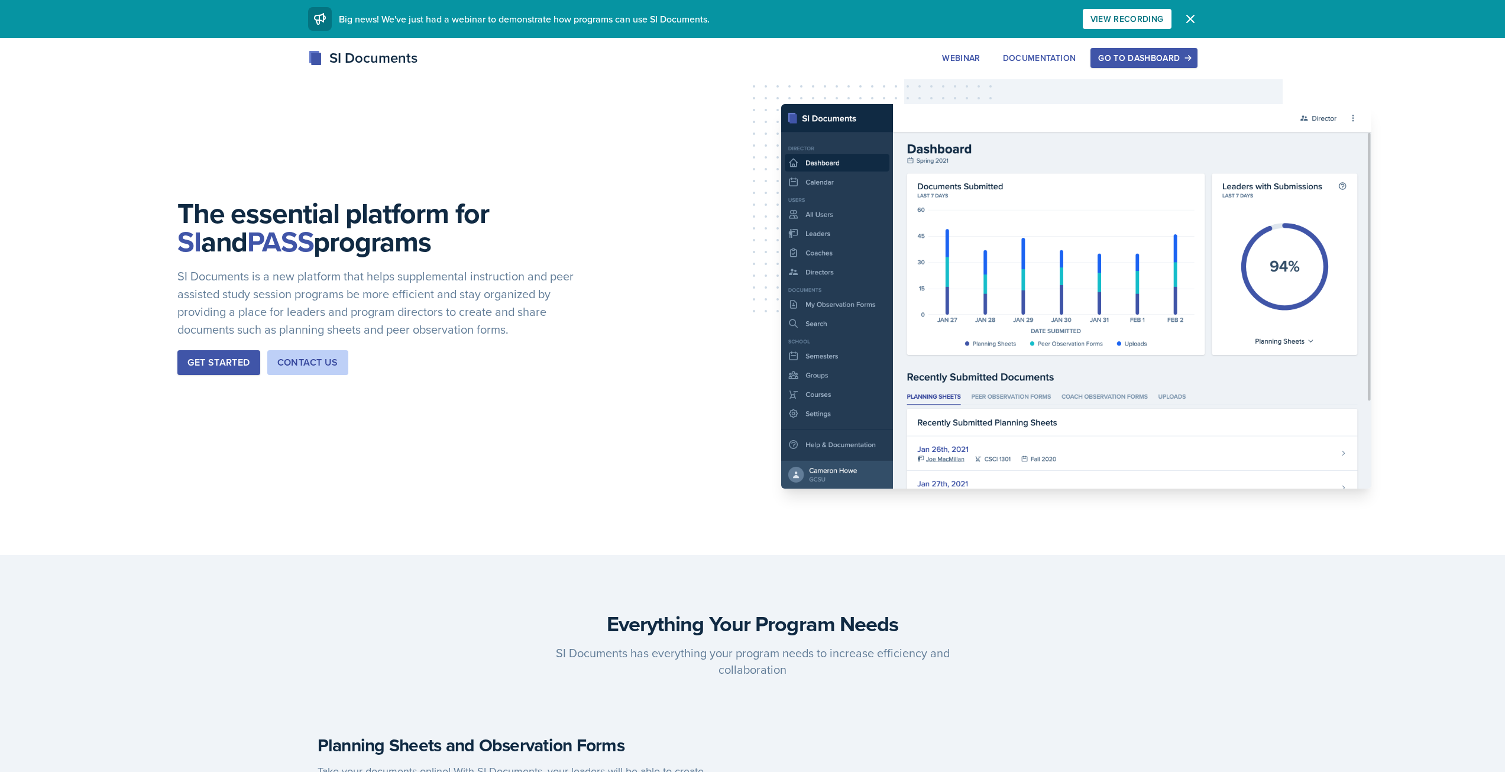  Describe the element at coordinates (308, 363) in the screenshot. I see `button: Contact Us` at that location.